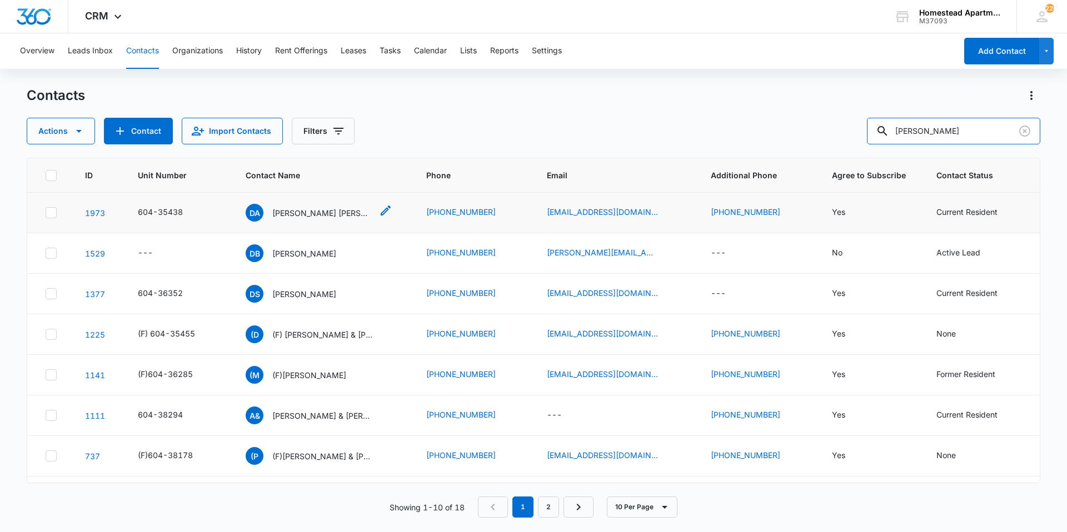  Describe the element at coordinates (871, 175) in the screenshot. I see `span: Agree to Subscribe` at that location.